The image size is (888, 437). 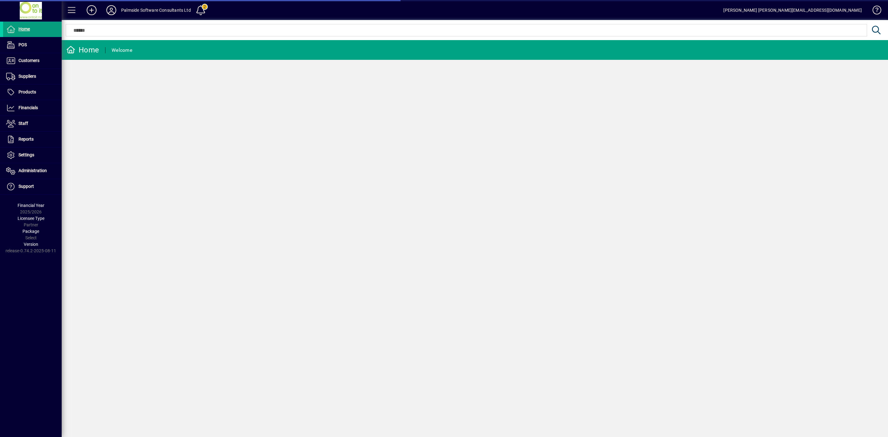 What do you see at coordinates (33, 170) in the screenshot?
I see `span: Administration` at bounding box center [33, 170].